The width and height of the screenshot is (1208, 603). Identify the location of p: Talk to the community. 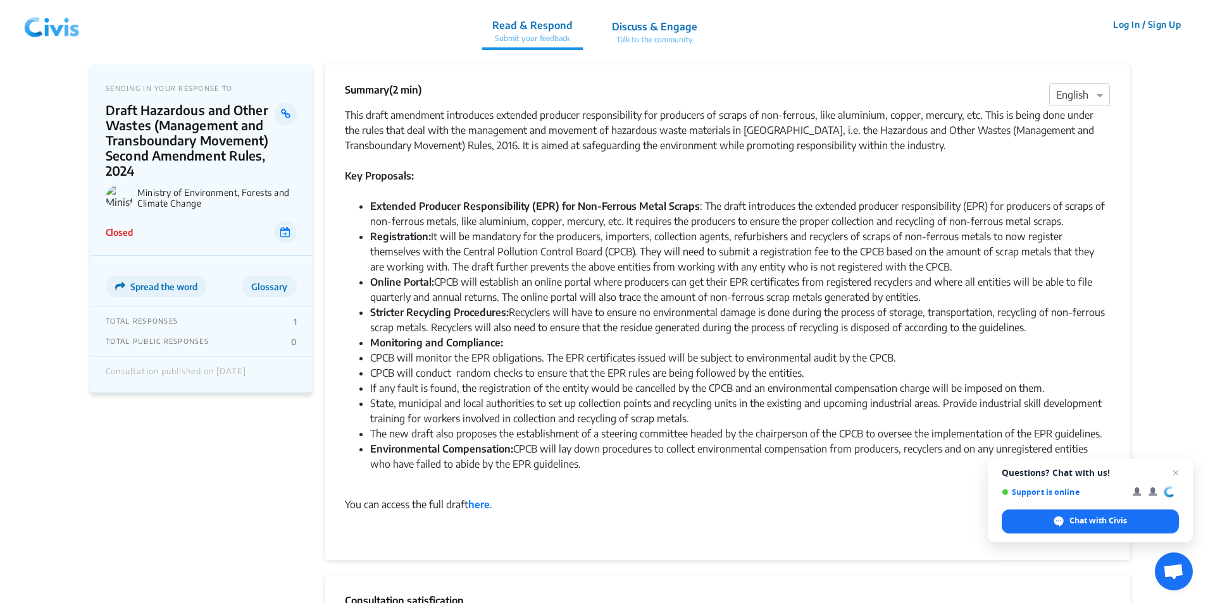
(654, 40).